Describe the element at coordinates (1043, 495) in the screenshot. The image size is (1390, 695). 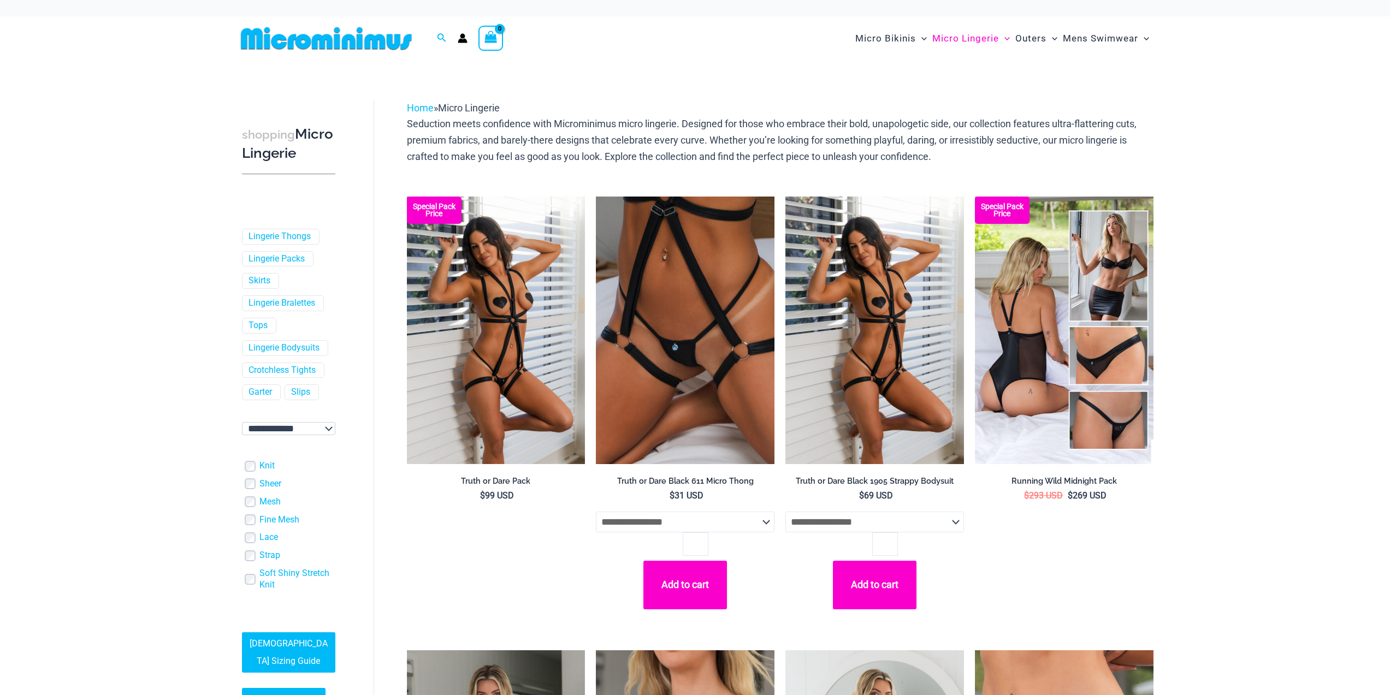
I see `bdi: 293 USD` at that location.